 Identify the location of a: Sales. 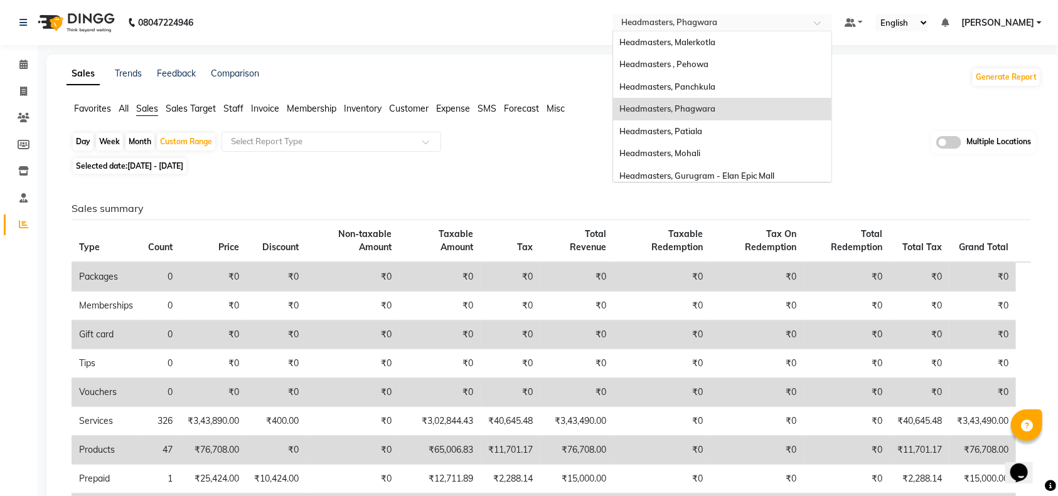
(83, 74).